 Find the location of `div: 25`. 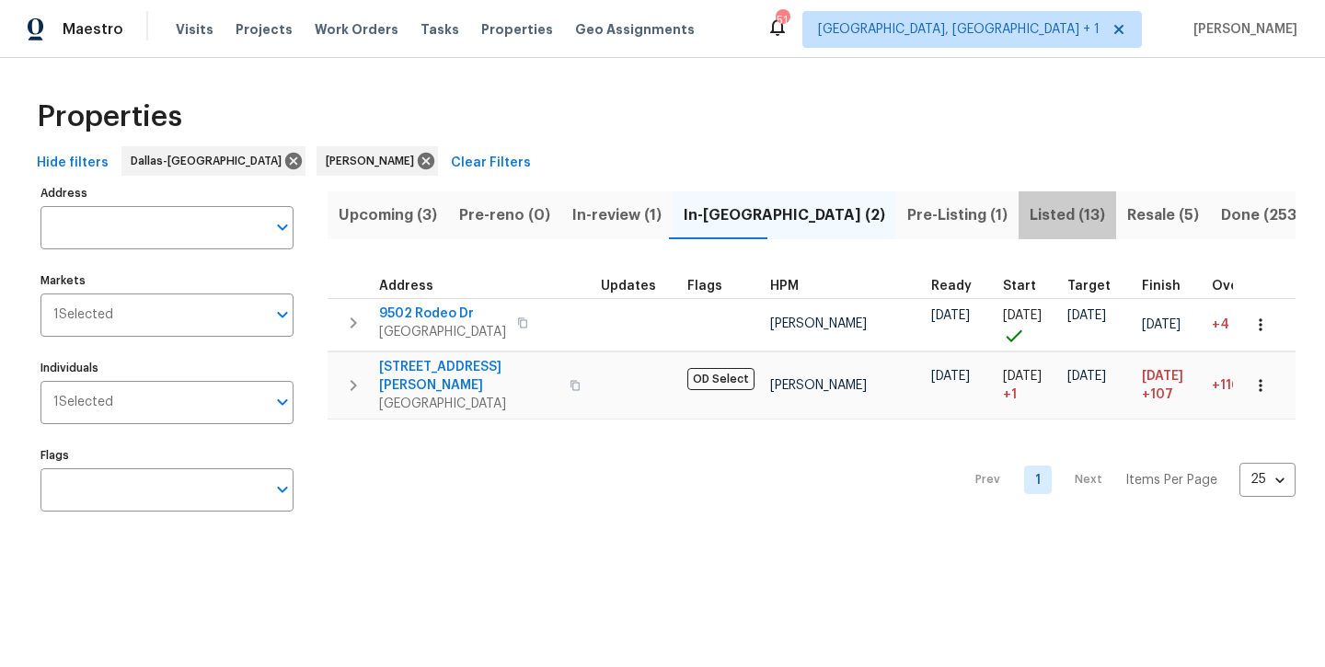

div: 25 is located at coordinates (1267, 479).